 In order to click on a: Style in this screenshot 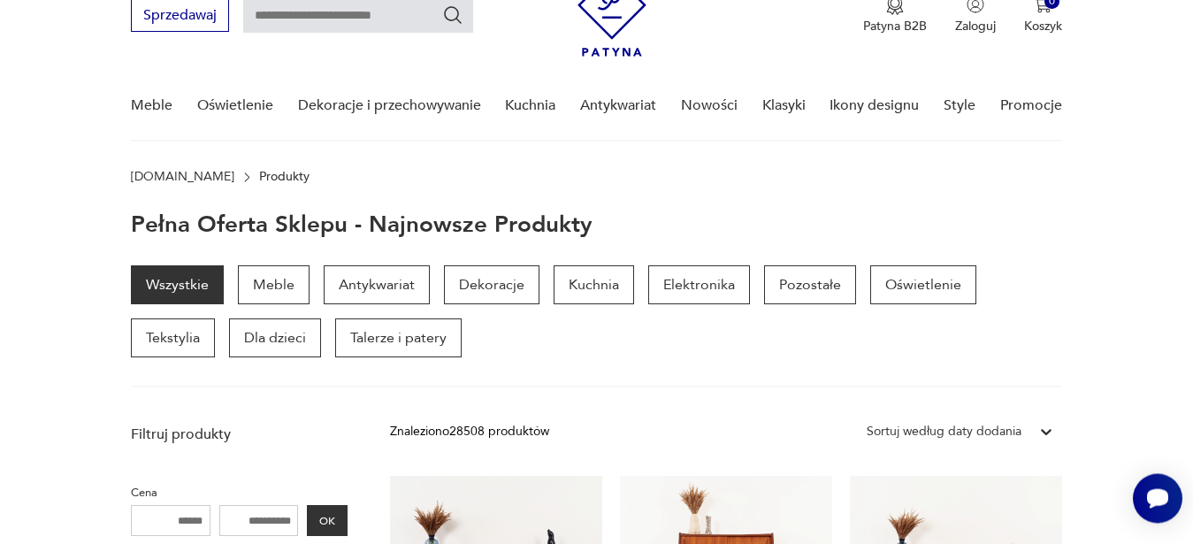, I will do `click(960, 105)`.